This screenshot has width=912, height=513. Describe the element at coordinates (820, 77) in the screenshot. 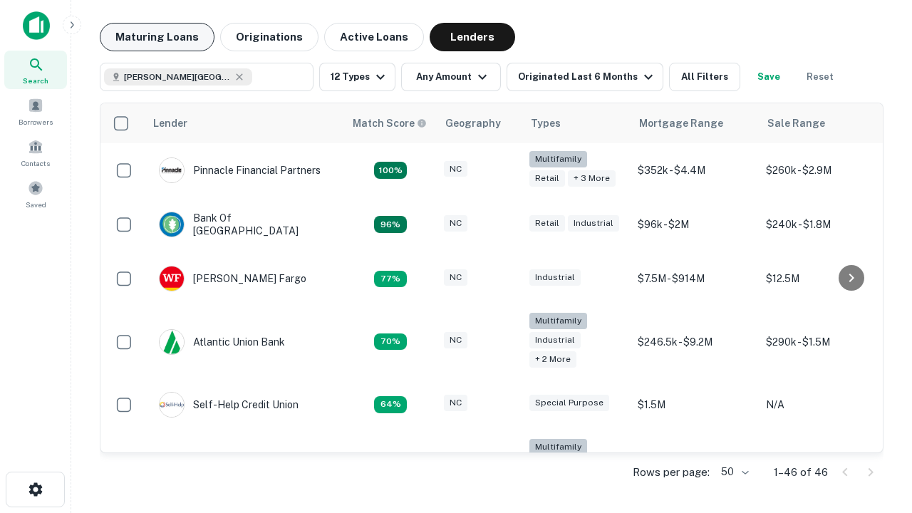

I see `button: Reset` at that location.